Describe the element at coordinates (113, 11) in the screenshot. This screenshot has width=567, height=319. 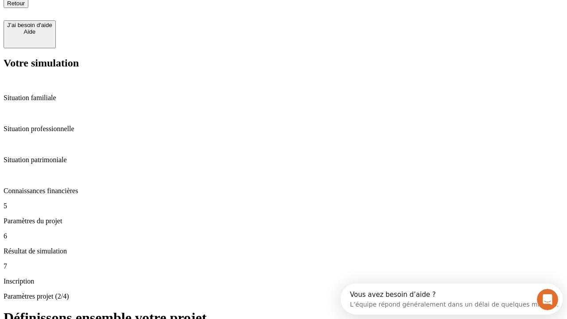
I see `div: Vous avez besoin d’aide ?` at that location.